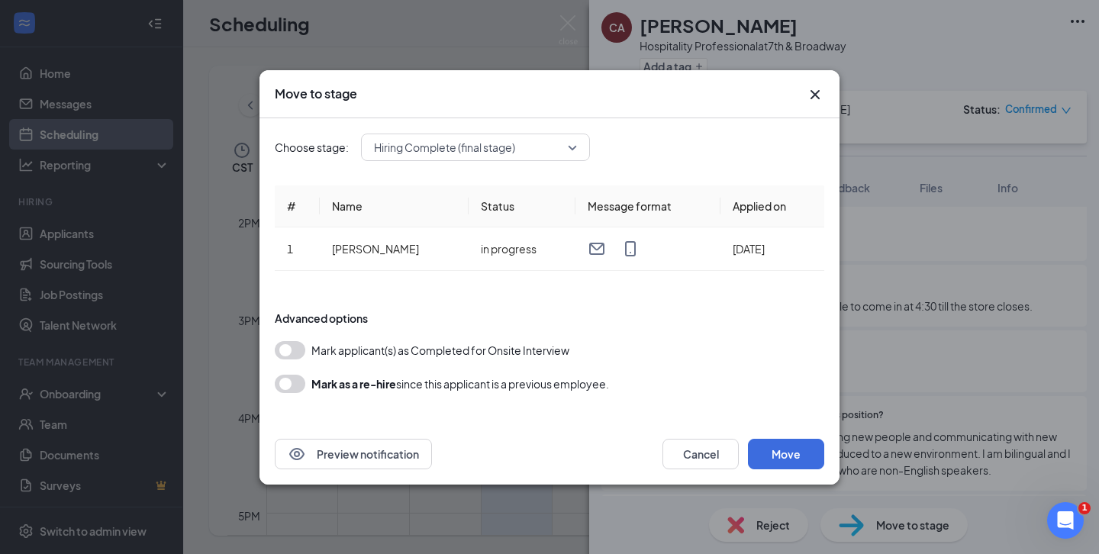 This screenshot has height=554, width=1099. I want to click on th: Status, so click(522, 206).